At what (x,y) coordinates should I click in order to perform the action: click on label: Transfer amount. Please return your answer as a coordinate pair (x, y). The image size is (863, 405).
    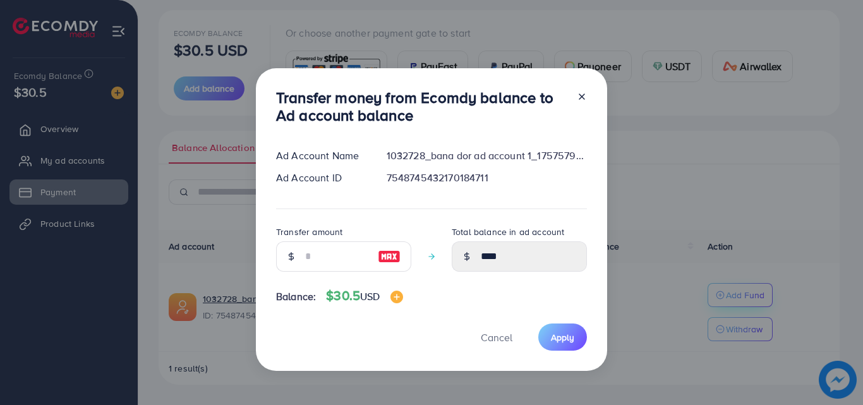
    Looking at the image, I should click on (309, 232).